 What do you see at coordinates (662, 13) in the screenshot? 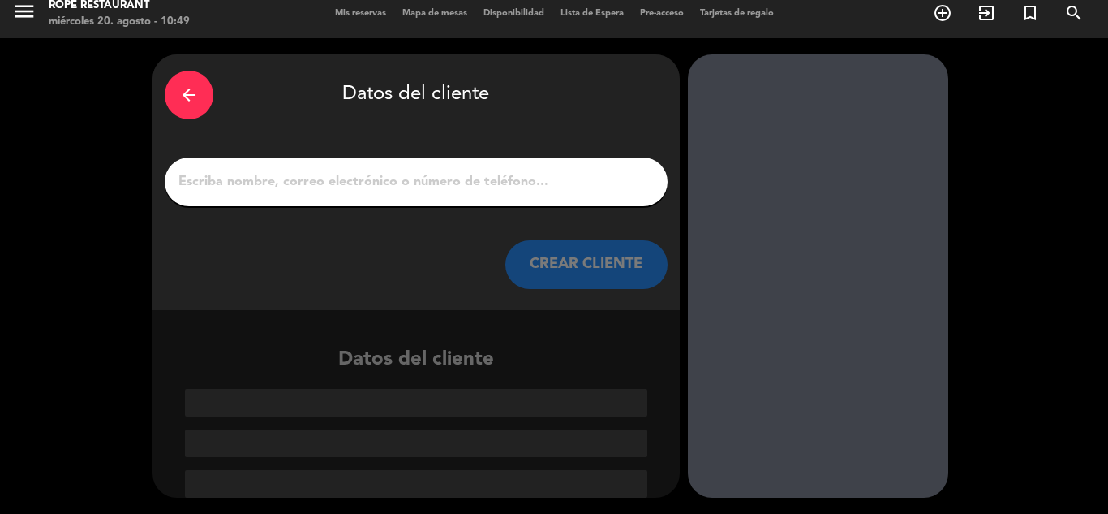
I see `span: Pre-acceso` at bounding box center [662, 13].